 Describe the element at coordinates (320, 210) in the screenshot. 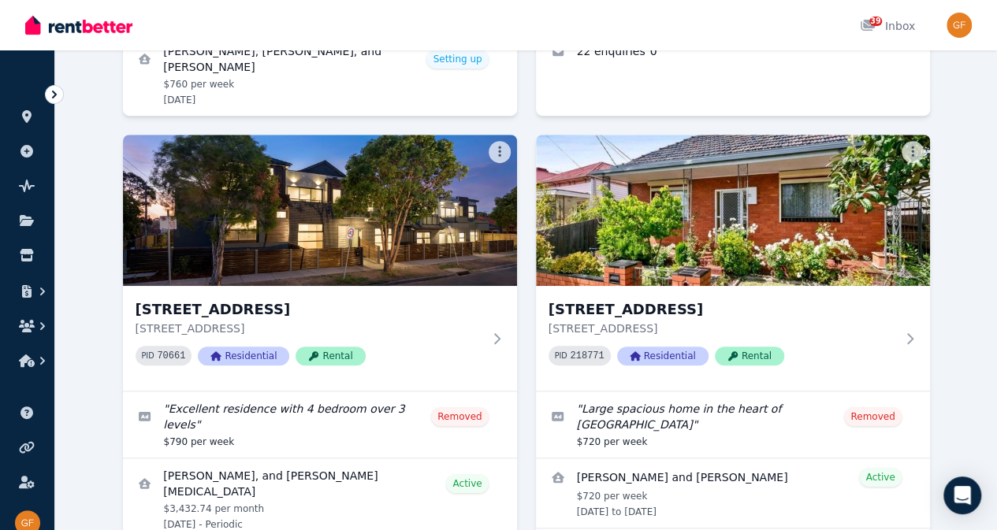

I see `img: 19C Sapphire St, Niddrie` at that location.